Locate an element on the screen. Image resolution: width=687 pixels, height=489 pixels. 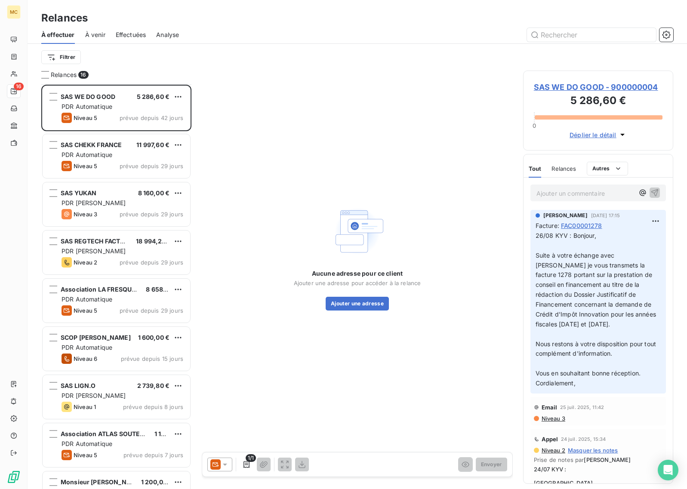
span: Nous restons à votre disposition pour tout complément d'information. is located at coordinates (596, 349).